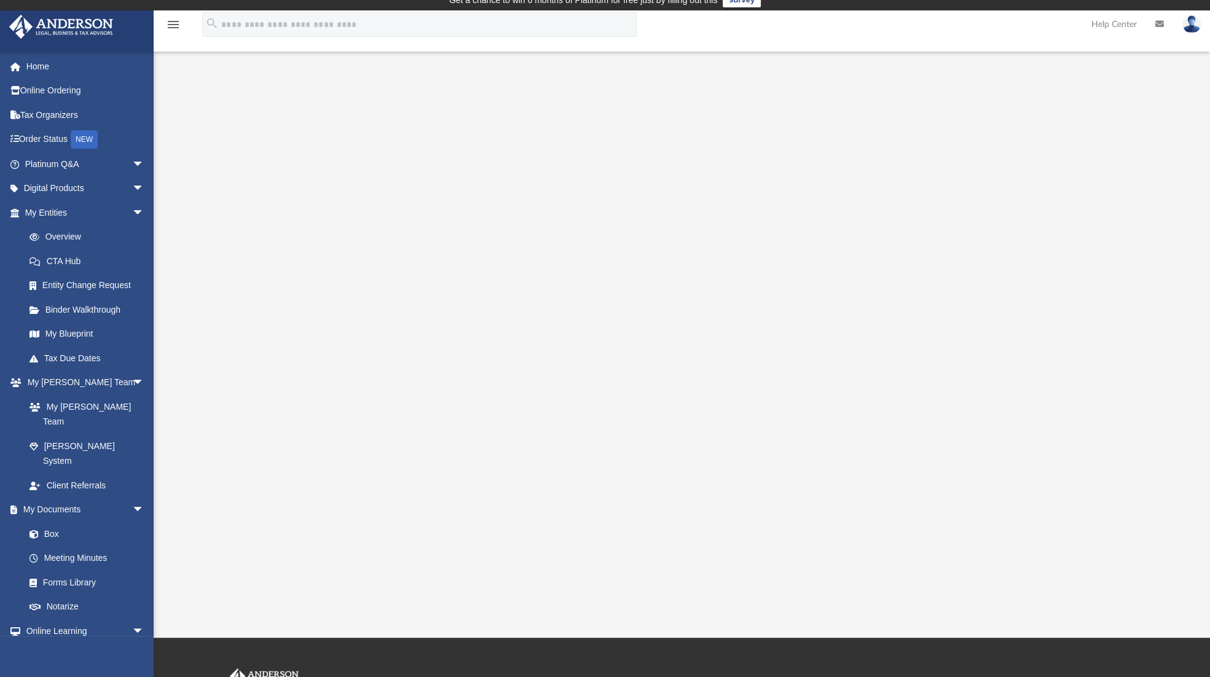 The image size is (1210, 677). Describe the element at coordinates (85, 140) in the screenshot. I see `a: Order StatusNEW` at that location.